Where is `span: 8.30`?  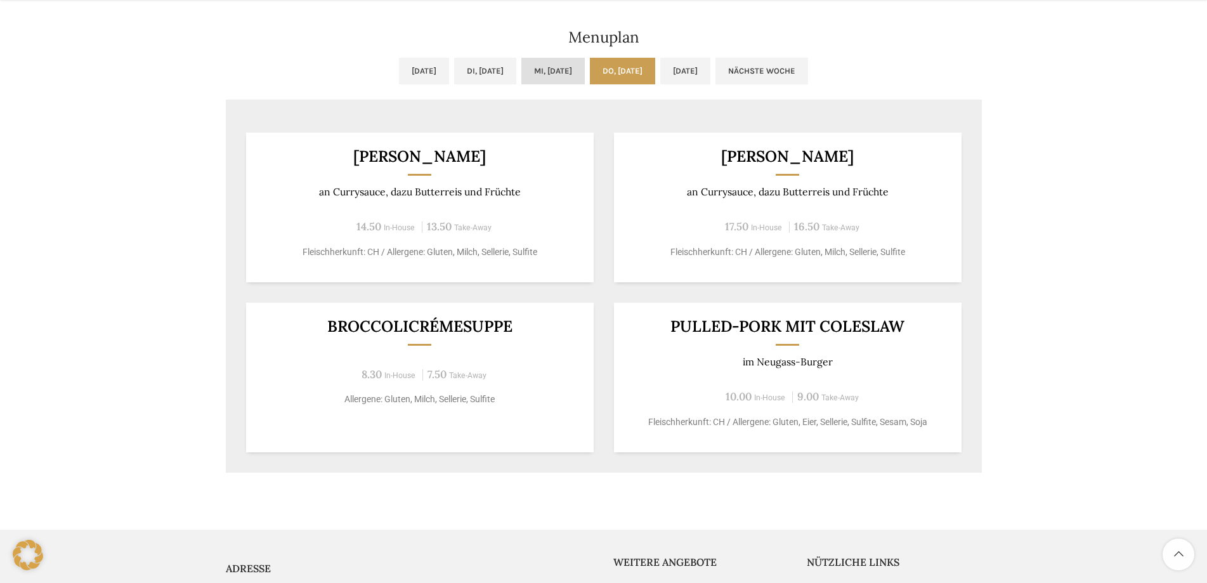 span: 8.30 is located at coordinates (372, 374).